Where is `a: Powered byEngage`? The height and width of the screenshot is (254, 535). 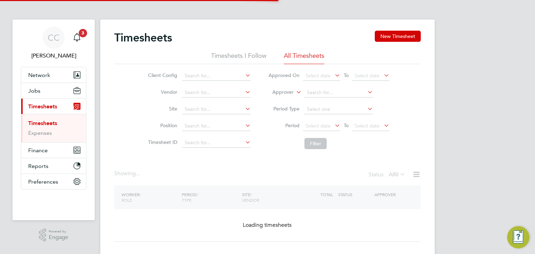 a: Powered byEngage is located at coordinates (54, 235).